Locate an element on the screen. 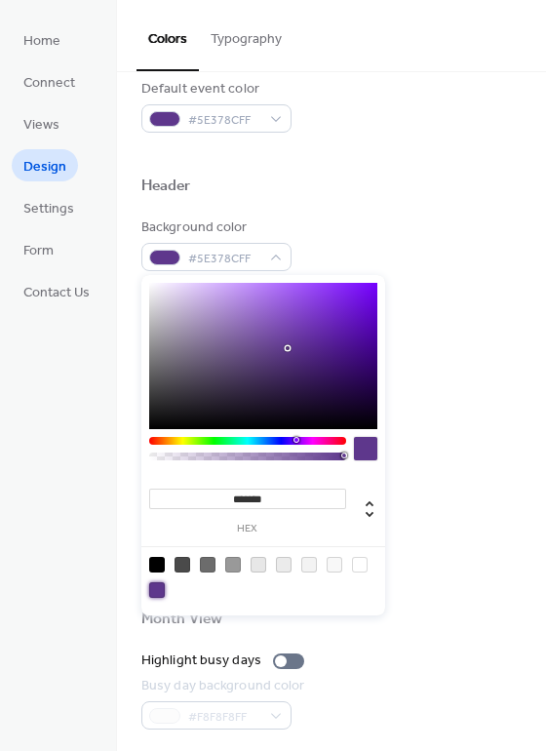 The width and height of the screenshot is (546, 751). span: Settings is located at coordinates (49, 209).